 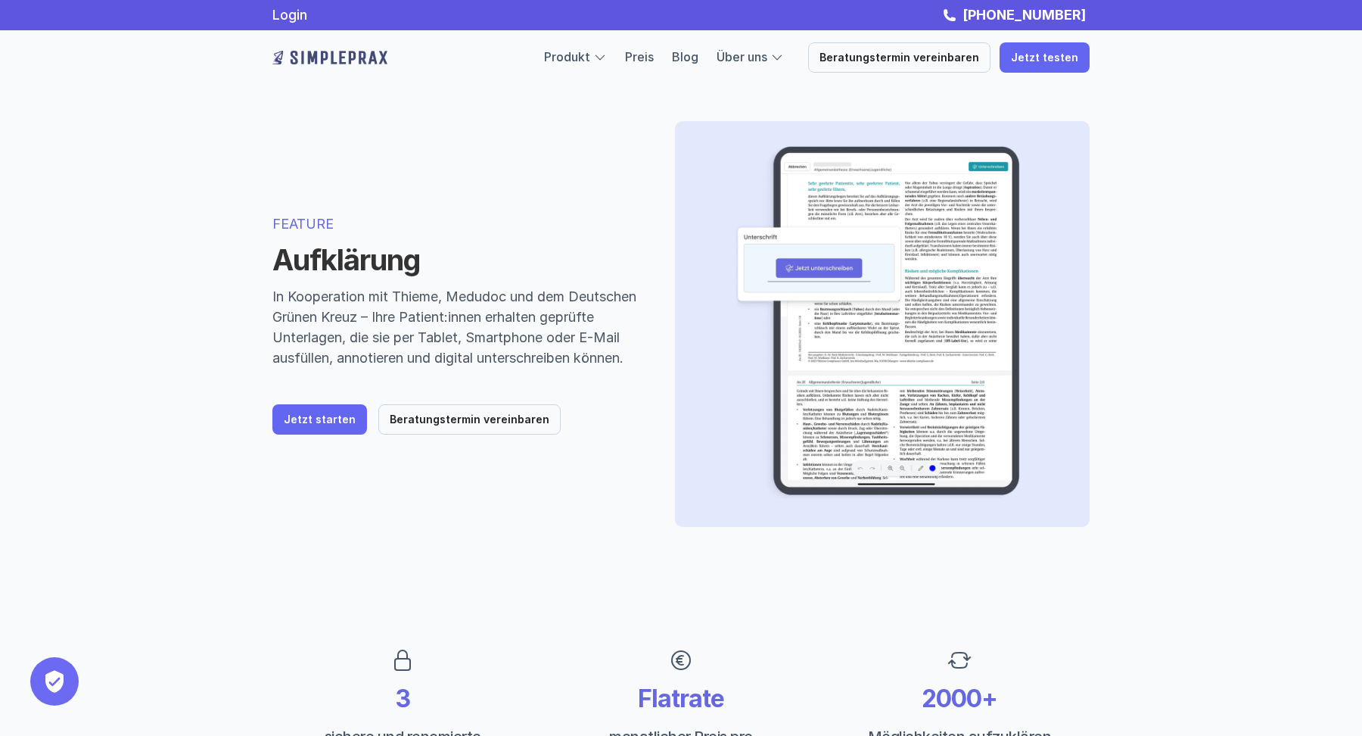 I want to click on a: Über uns, so click(x=742, y=57).